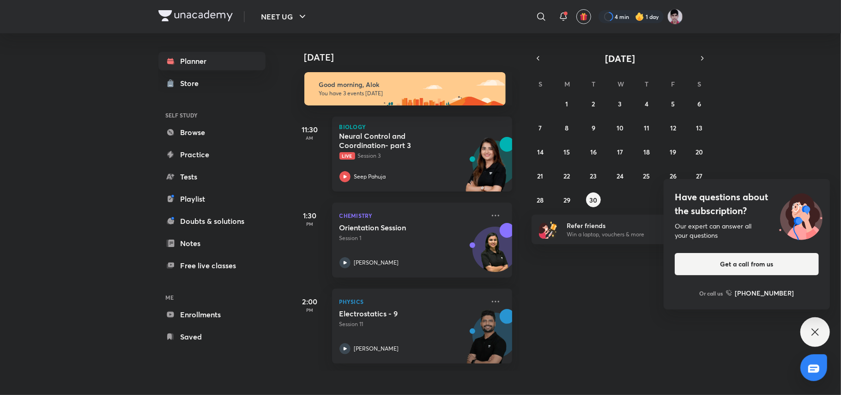 The width and height of the screenshot is (841, 395). What do you see at coordinates (540, 127) in the screenshot?
I see `abbr: September 7, 2025` at bounding box center [540, 127].